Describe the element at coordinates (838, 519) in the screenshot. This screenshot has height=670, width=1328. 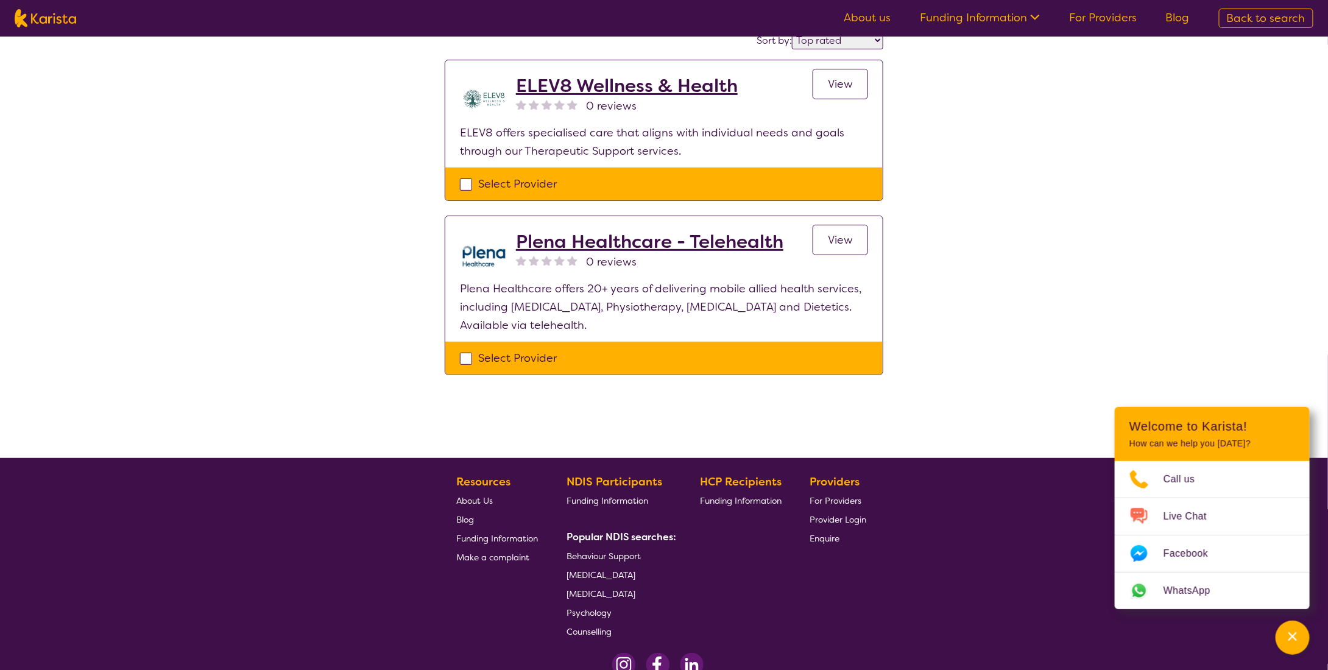
I see `a: Provider Login` at that location.